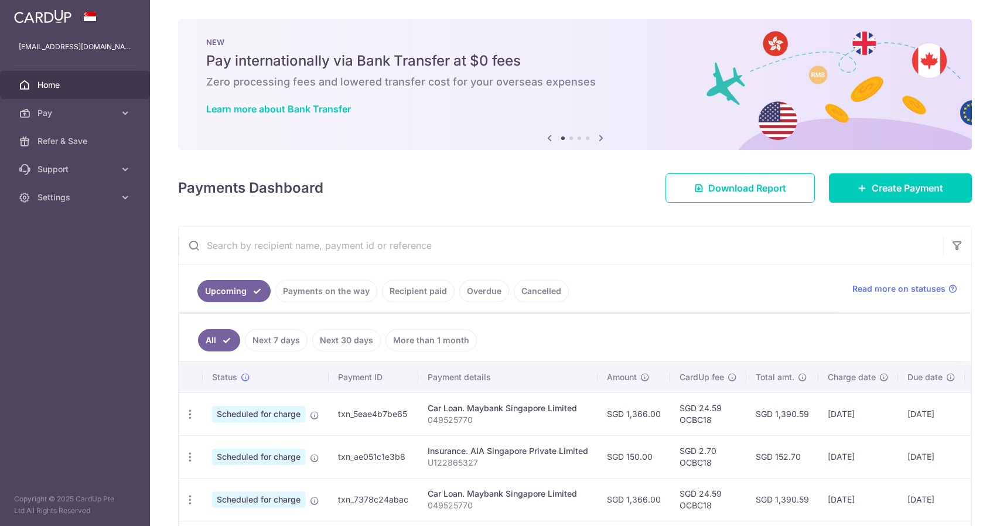 Image resolution: width=1000 pixels, height=526 pixels. Describe the element at coordinates (901, 188) in the screenshot. I see `a: Create Payment` at that location.